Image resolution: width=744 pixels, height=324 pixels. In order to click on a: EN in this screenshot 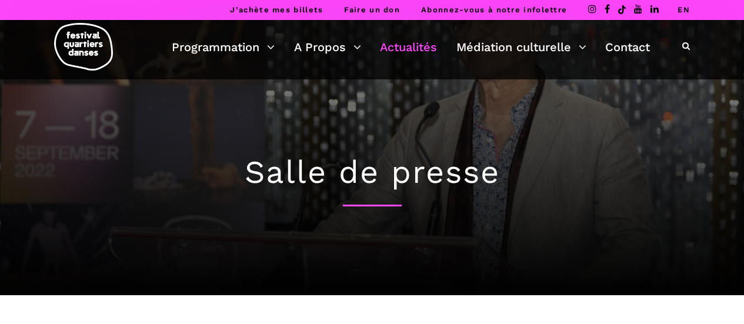, I will do `click(684, 9)`.